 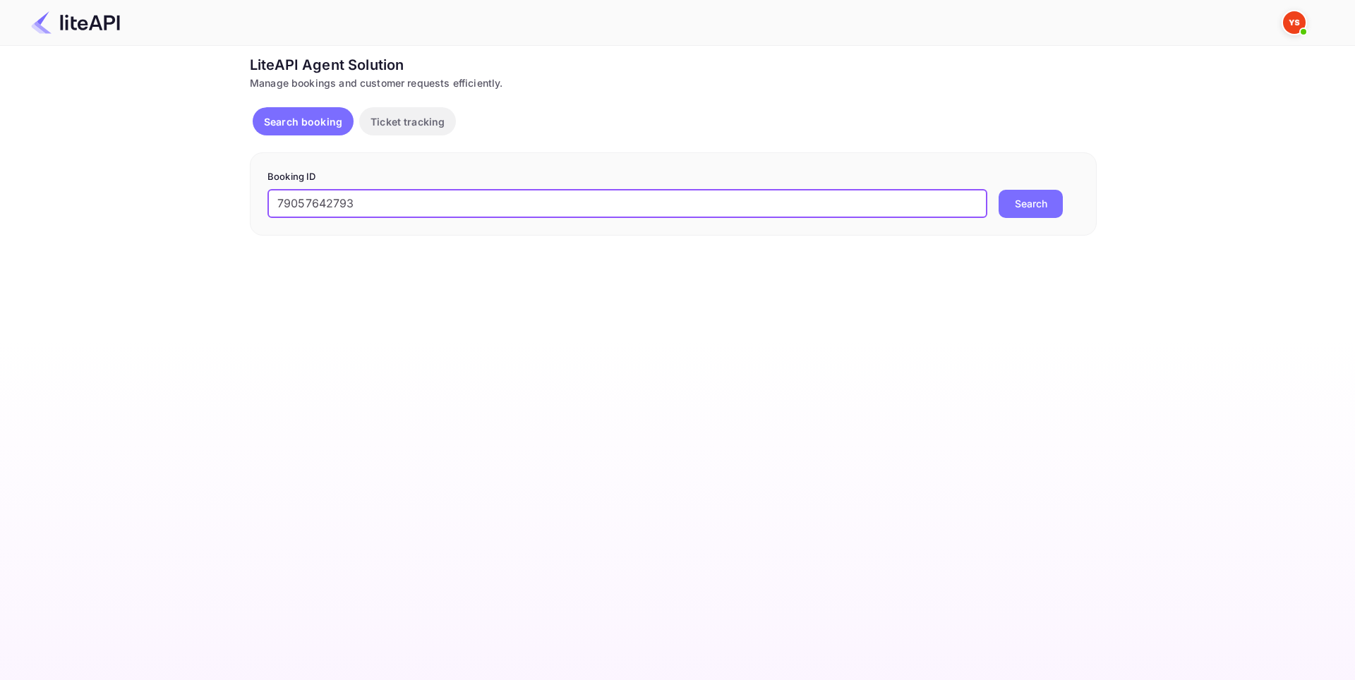 I want to click on img: Yandex Support, so click(x=1294, y=23).